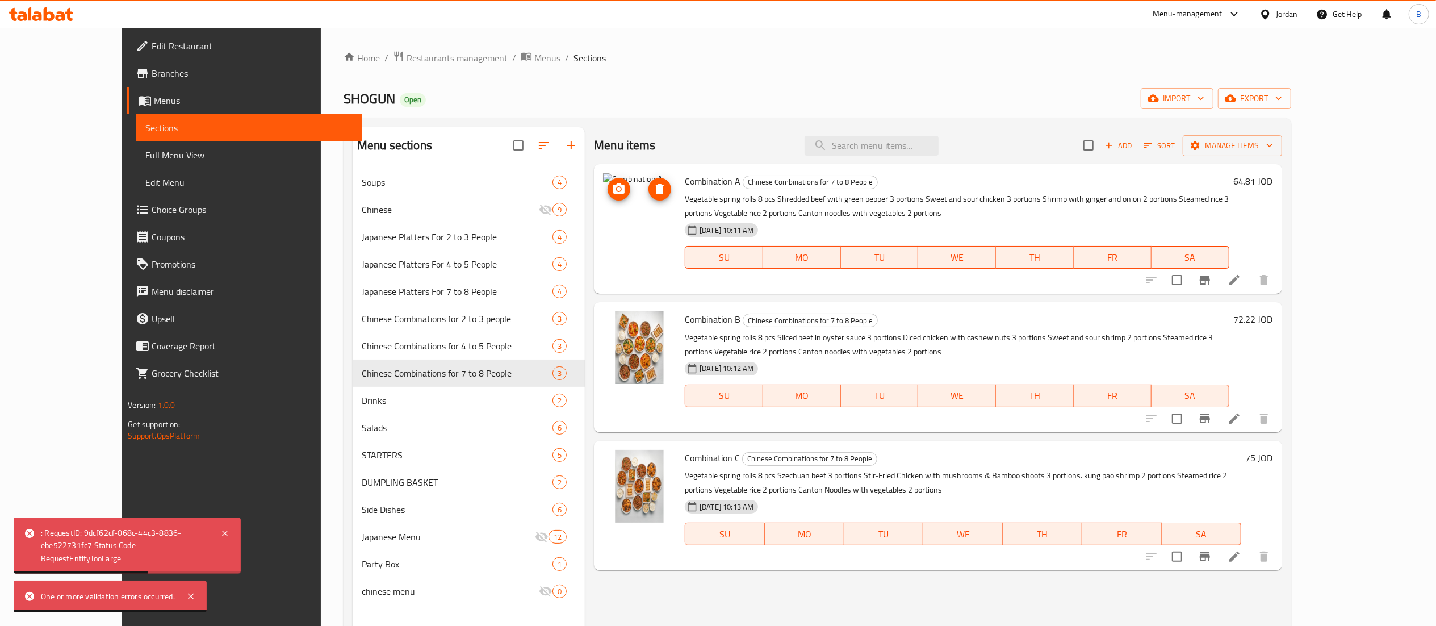 Image resolution: width=1436 pixels, height=626 pixels. What do you see at coordinates (457, 346) in the screenshot?
I see `div: Chinese Combinations for 4 to 5 People` at bounding box center [457, 346].